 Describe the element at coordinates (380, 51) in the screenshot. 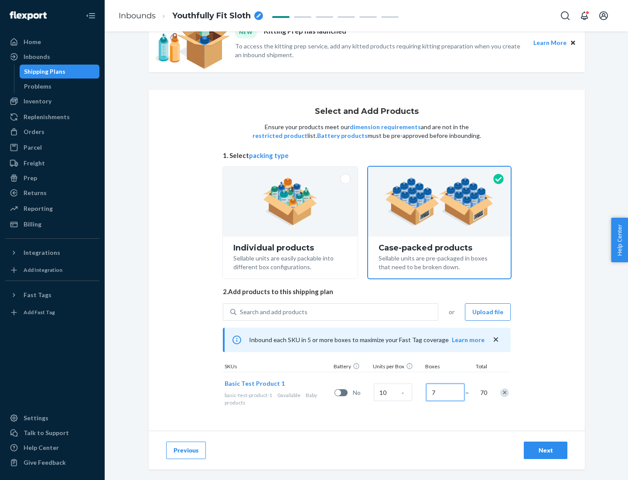

I see `p: To access the kitting prep service, add any kitted products requiring kitting preparation when yo...` at that location.